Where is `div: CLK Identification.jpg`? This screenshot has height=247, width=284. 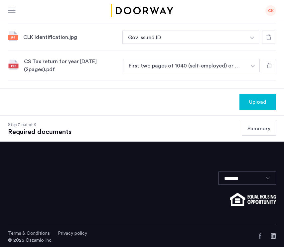
div: CLK Identification.jpg is located at coordinates (70, 37).